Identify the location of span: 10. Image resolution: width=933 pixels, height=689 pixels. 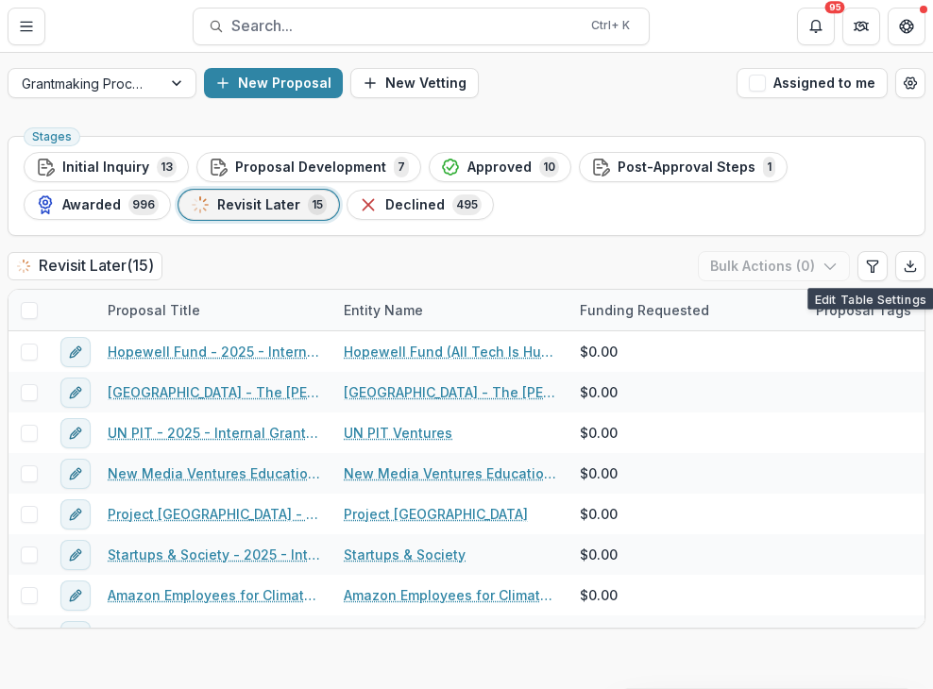
(549, 167).